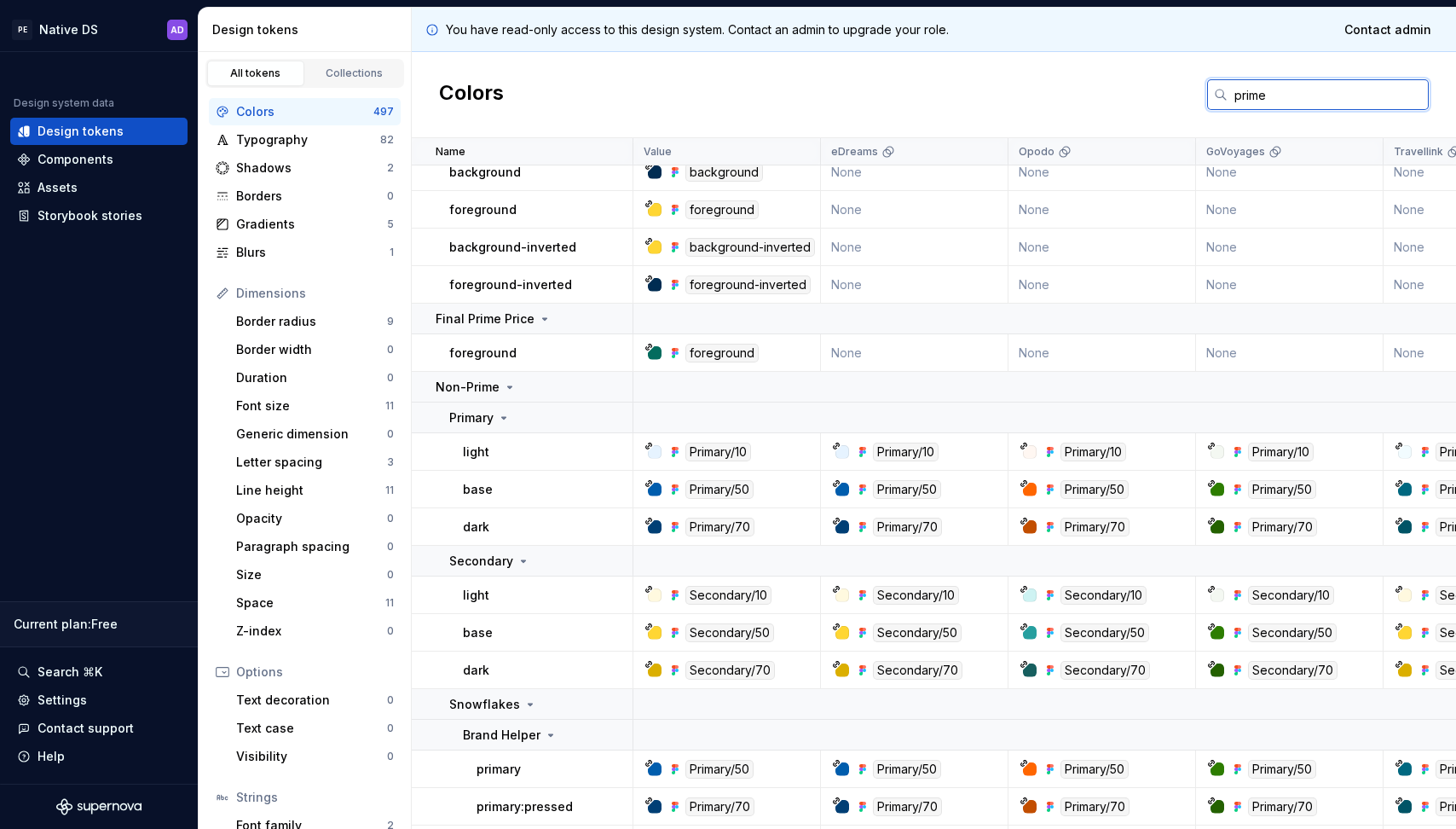  Describe the element at coordinates (99, 188) in the screenshot. I see `a: Assets` at that location.